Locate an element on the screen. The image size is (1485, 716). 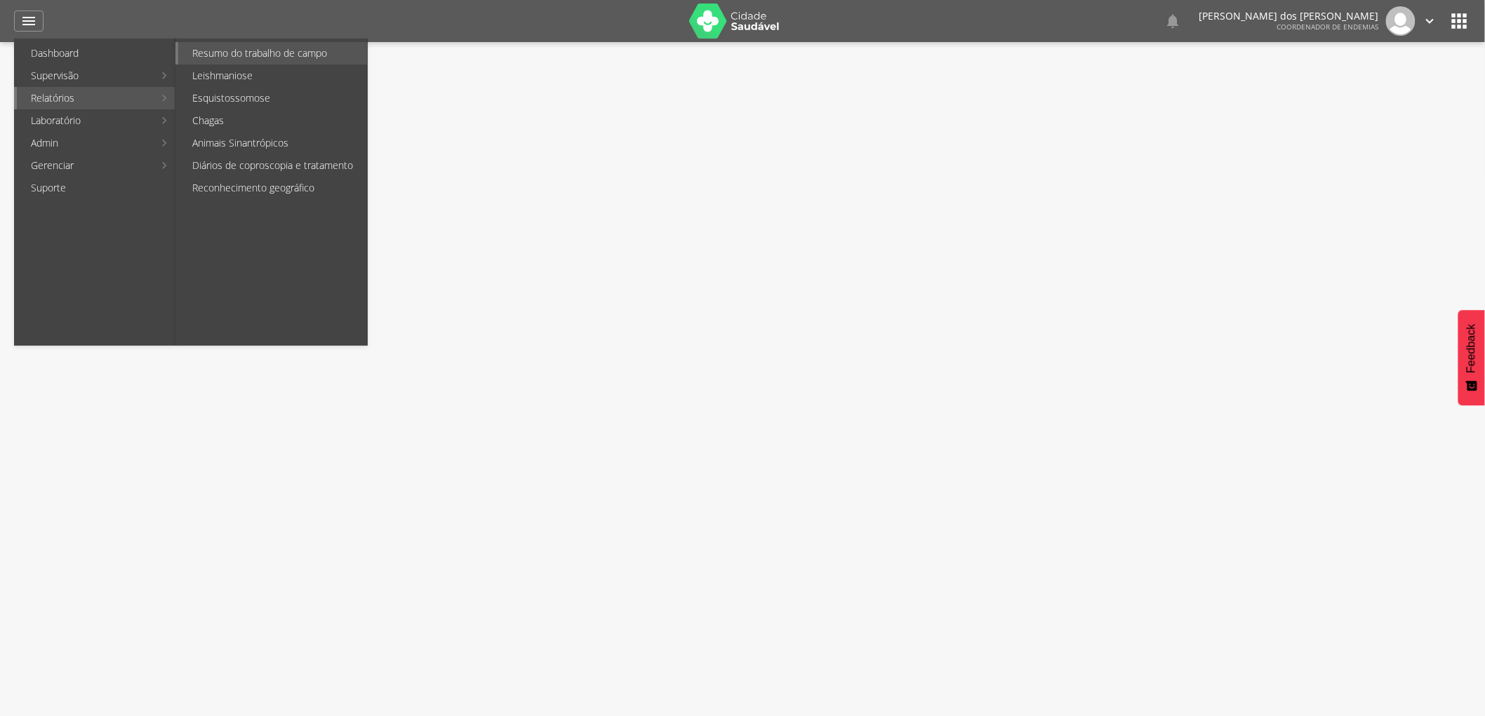
a: Leishmaniose is located at coordinates (272, 76).